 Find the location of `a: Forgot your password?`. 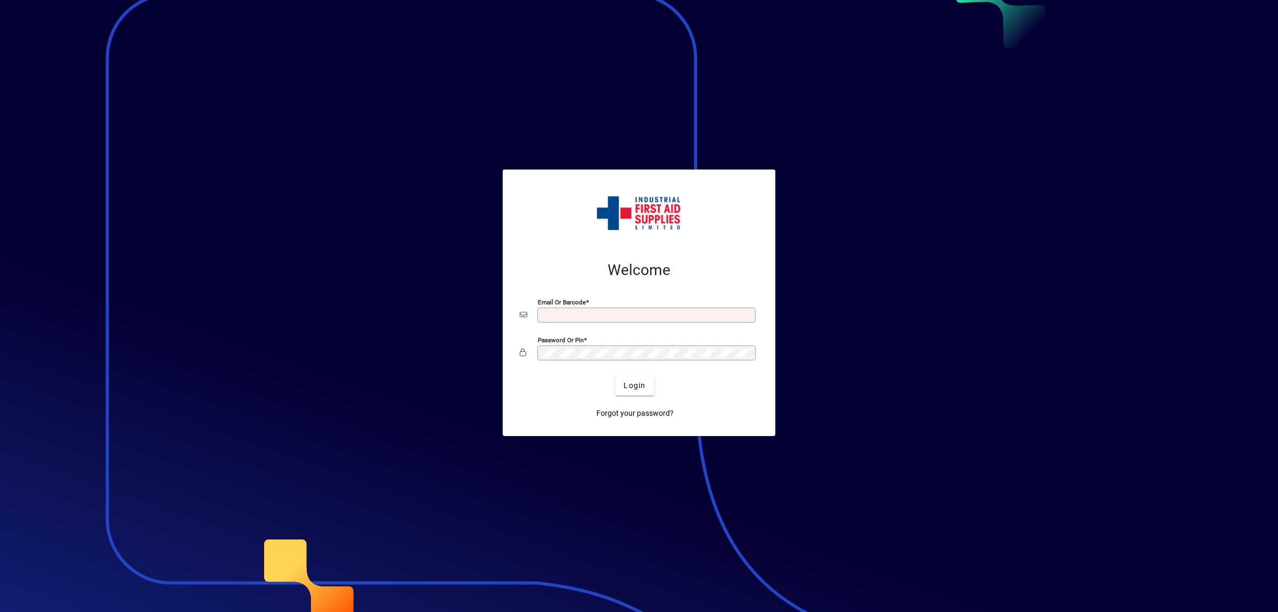

a: Forgot your password? is located at coordinates (635, 413).